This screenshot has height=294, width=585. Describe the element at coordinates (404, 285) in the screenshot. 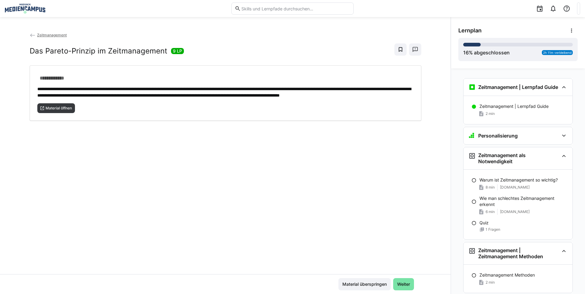

I see `span: Weiter` at that location.